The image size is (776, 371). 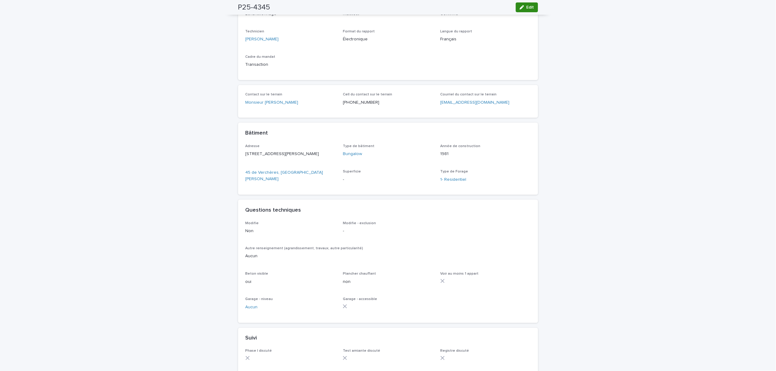 What do you see at coordinates (527, 7) in the screenshot?
I see `button: Edit` at bounding box center [527, 7].